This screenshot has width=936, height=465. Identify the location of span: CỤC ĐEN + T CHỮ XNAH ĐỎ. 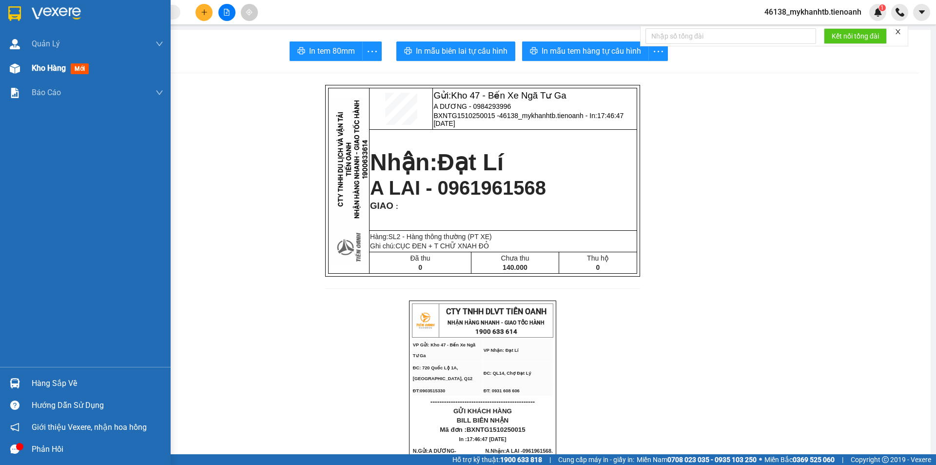
(442, 246).